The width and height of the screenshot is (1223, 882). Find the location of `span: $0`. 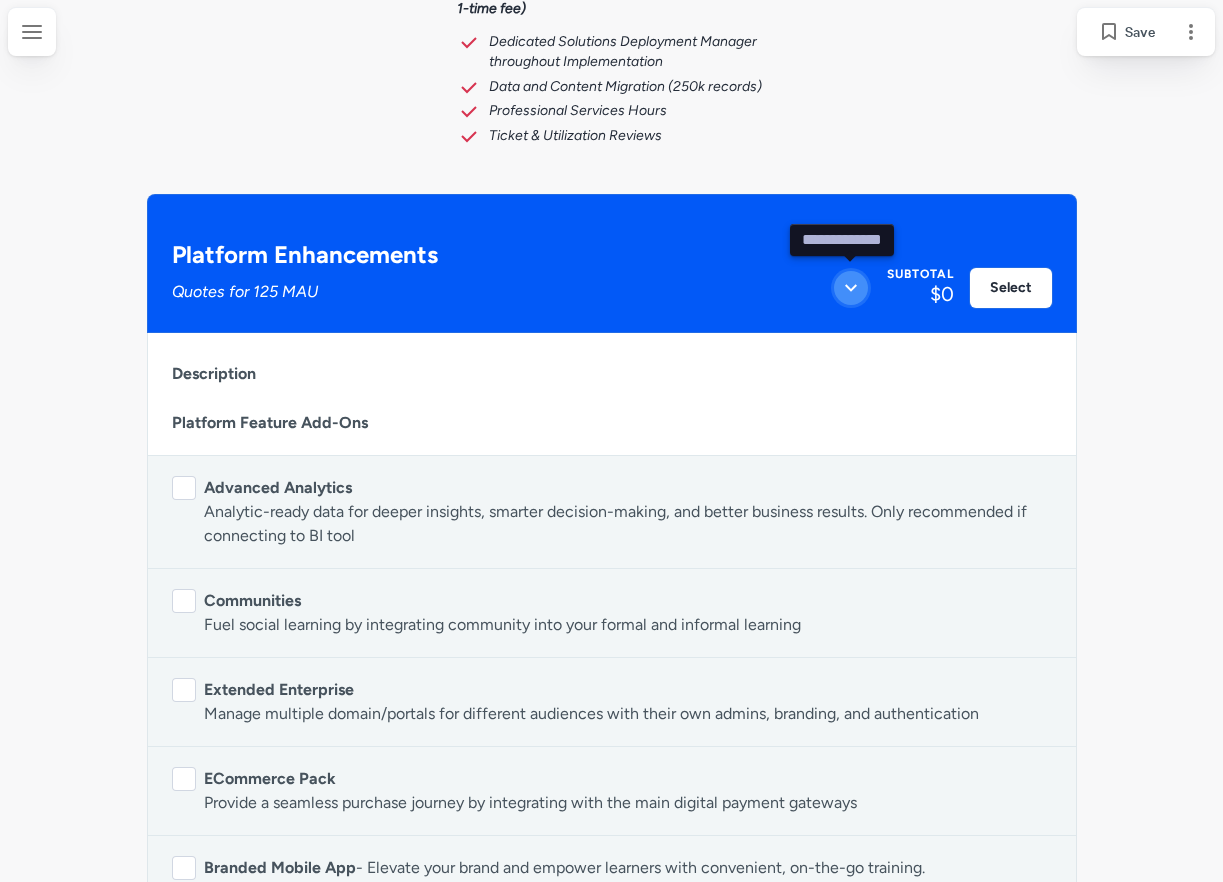

span: $0 is located at coordinates (942, 294).